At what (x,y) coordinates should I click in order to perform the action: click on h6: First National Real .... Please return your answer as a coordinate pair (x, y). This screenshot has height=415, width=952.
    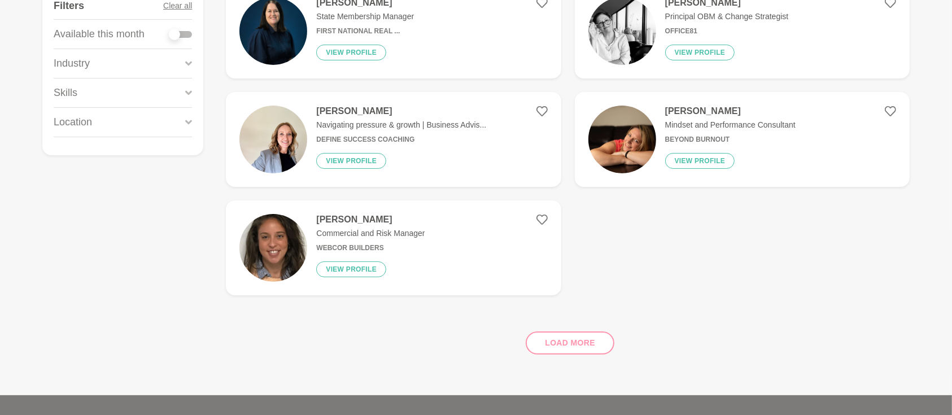
    Looking at the image, I should click on (365, 31).